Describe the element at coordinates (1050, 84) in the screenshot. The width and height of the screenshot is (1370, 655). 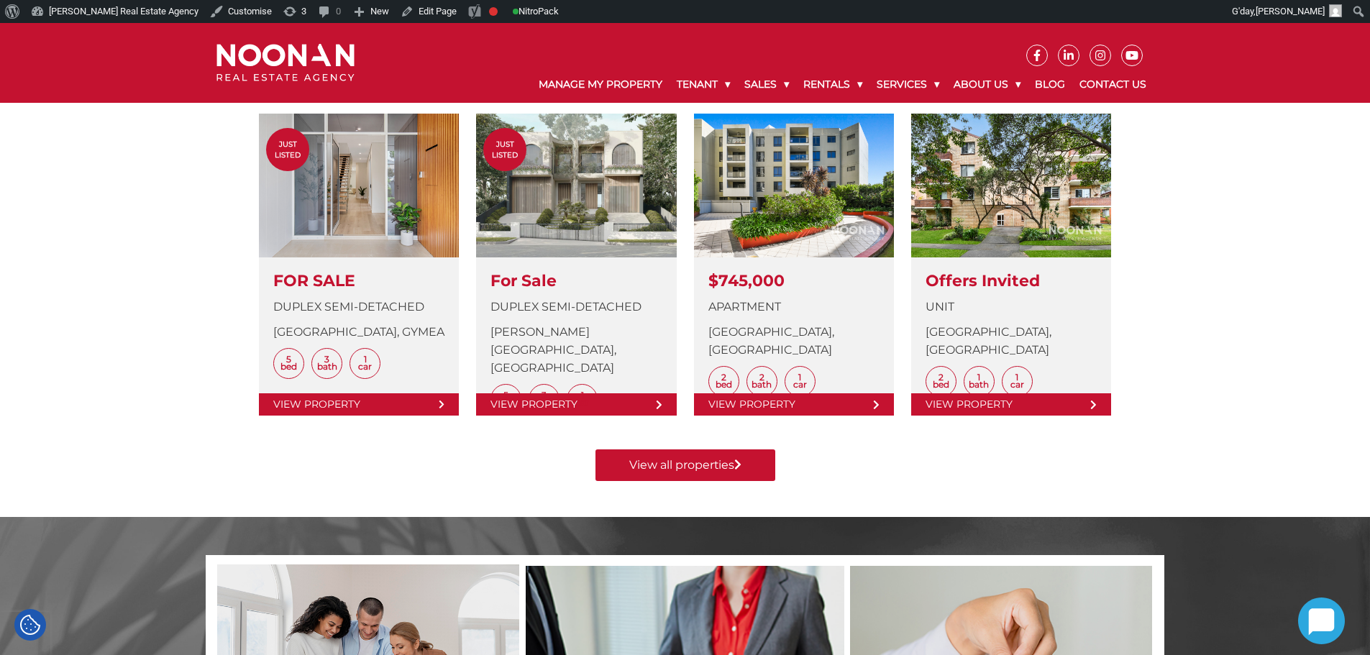
I see `a: Blog` at that location.